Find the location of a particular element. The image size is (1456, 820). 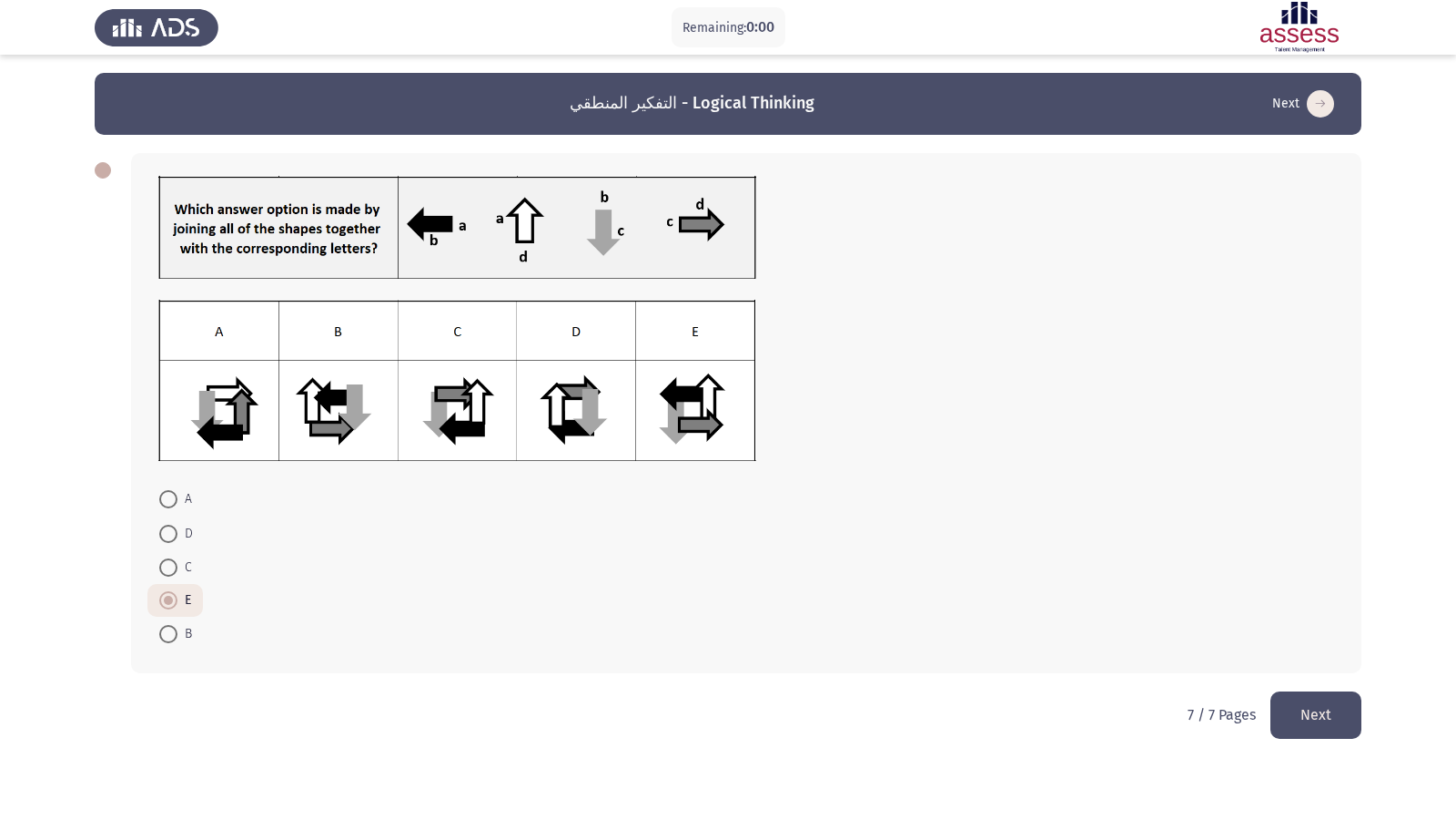

p: Remaining: is located at coordinates (728, 28).